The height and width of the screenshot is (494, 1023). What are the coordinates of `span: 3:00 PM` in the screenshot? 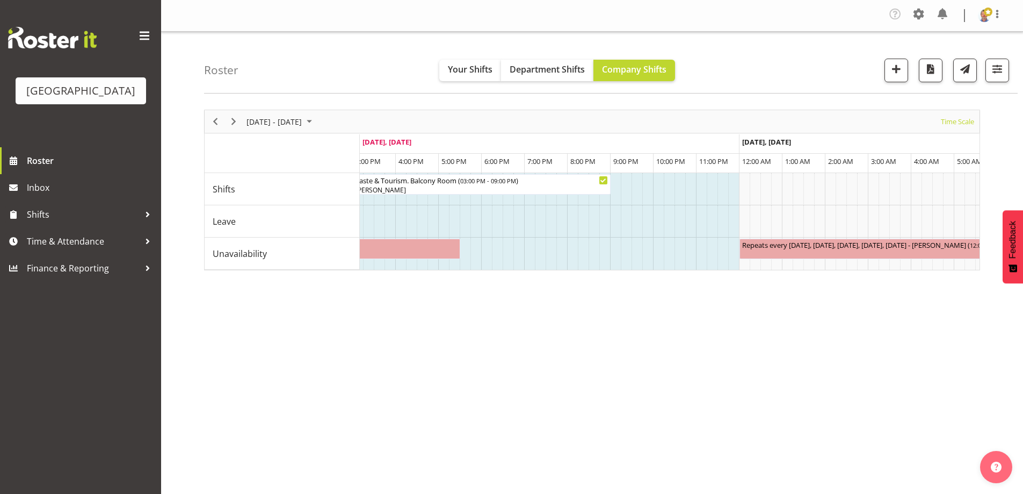 It's located at (368, 161).